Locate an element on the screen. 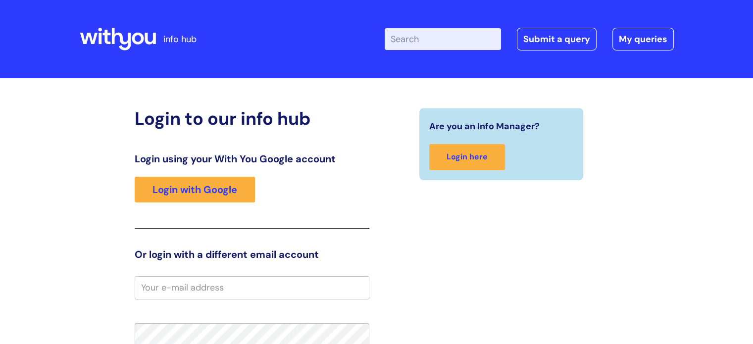 The width and height of the screenshot is (753, 344). h3: Or login with a different email account is located at coordinates (252, 255).